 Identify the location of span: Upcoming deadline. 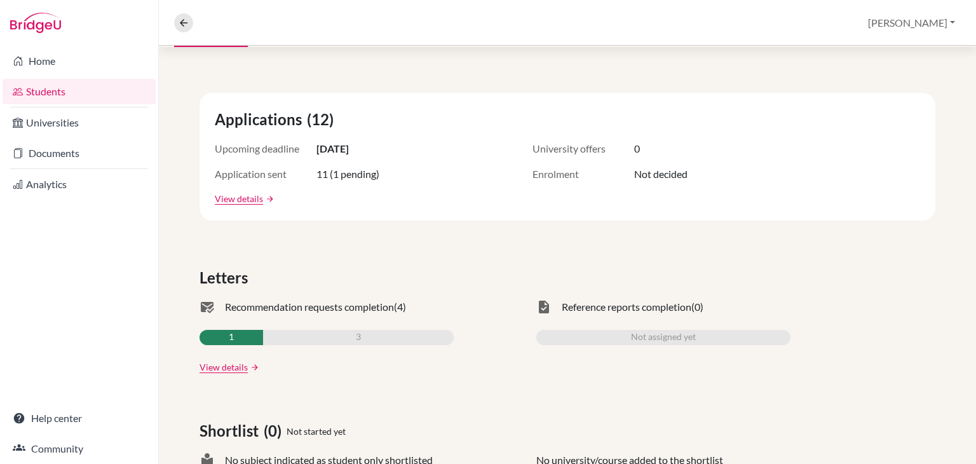
(266, 149).